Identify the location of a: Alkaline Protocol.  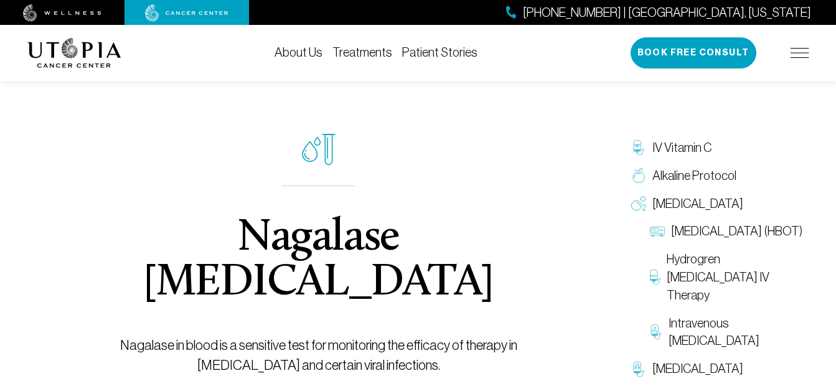
(717, 176).